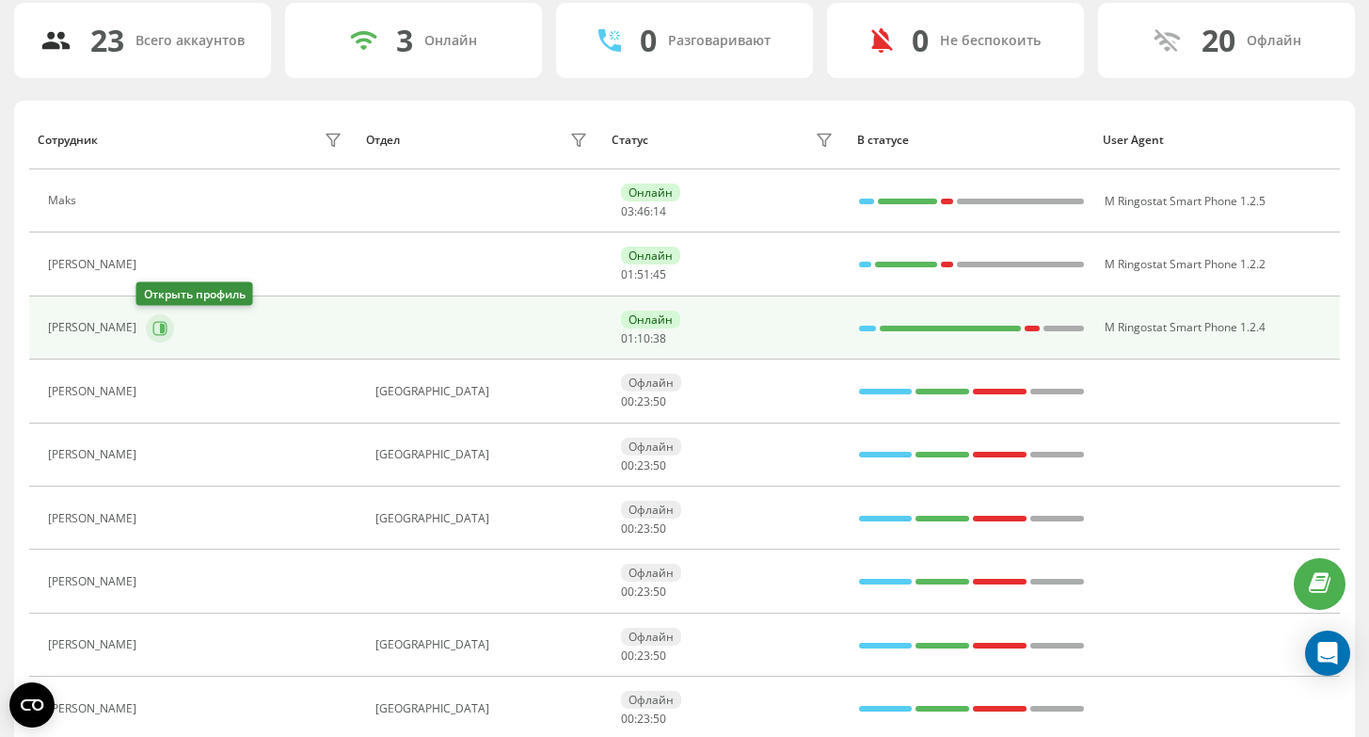  I want to click on div: Open Intercom Messenger, so click(1328, 653).